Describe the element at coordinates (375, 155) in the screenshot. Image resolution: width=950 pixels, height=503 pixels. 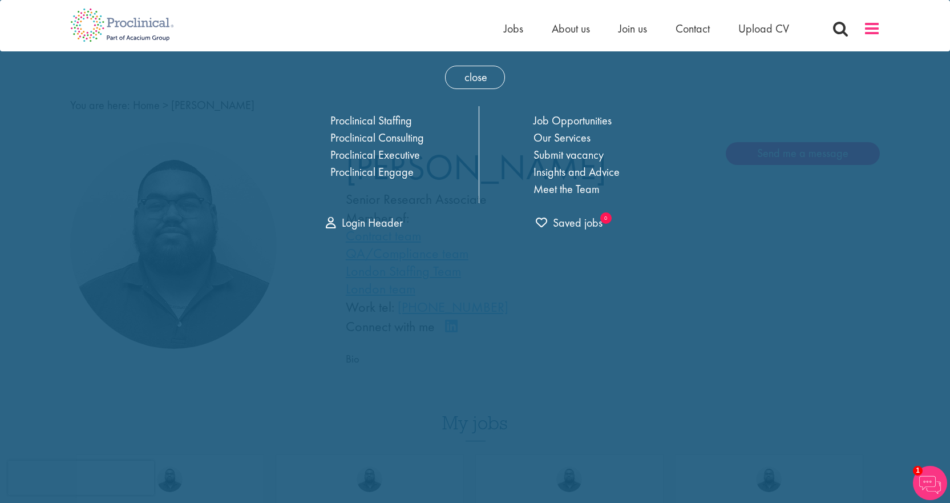
I see `a: Proclinical Executive` at that location.